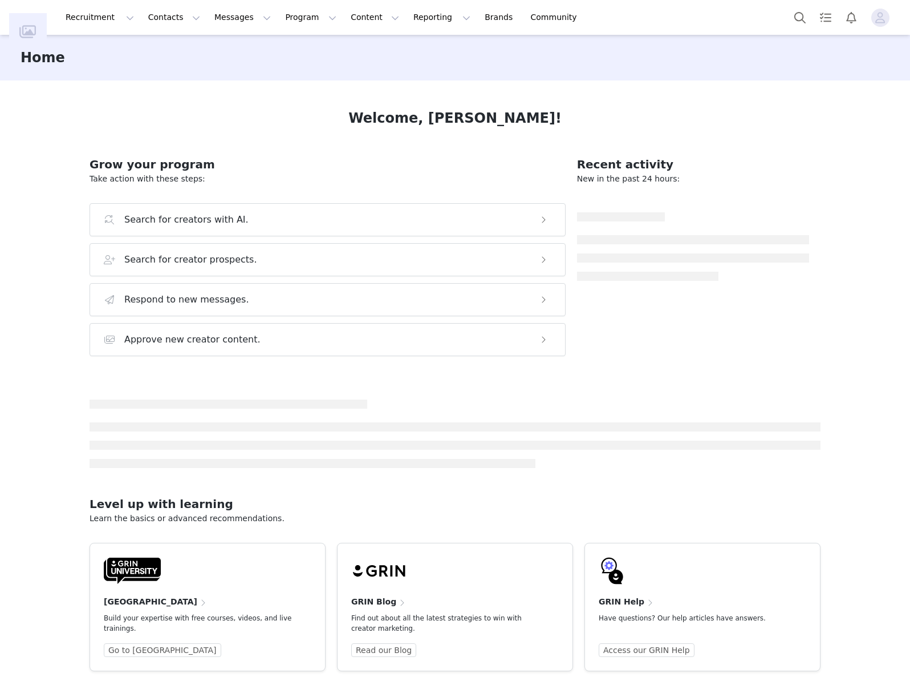 This screenshot has height=677, width=910. Describe the element at coordinates (327, 339) in the screenshot. I see `button: Approve new creator content.` at that location.